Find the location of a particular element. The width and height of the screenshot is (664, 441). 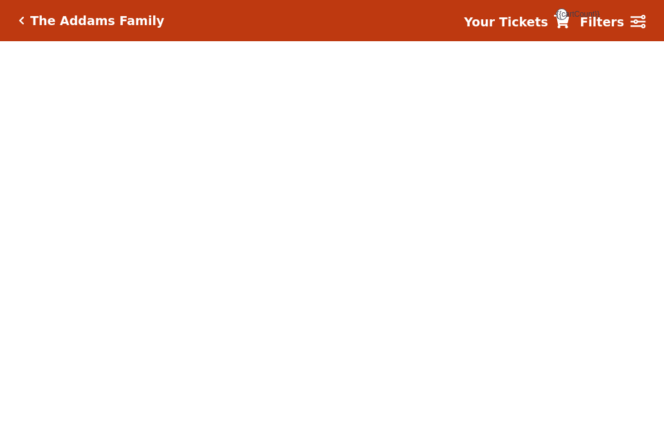

h5: The Addams Family is located at coordinates (97, 21).